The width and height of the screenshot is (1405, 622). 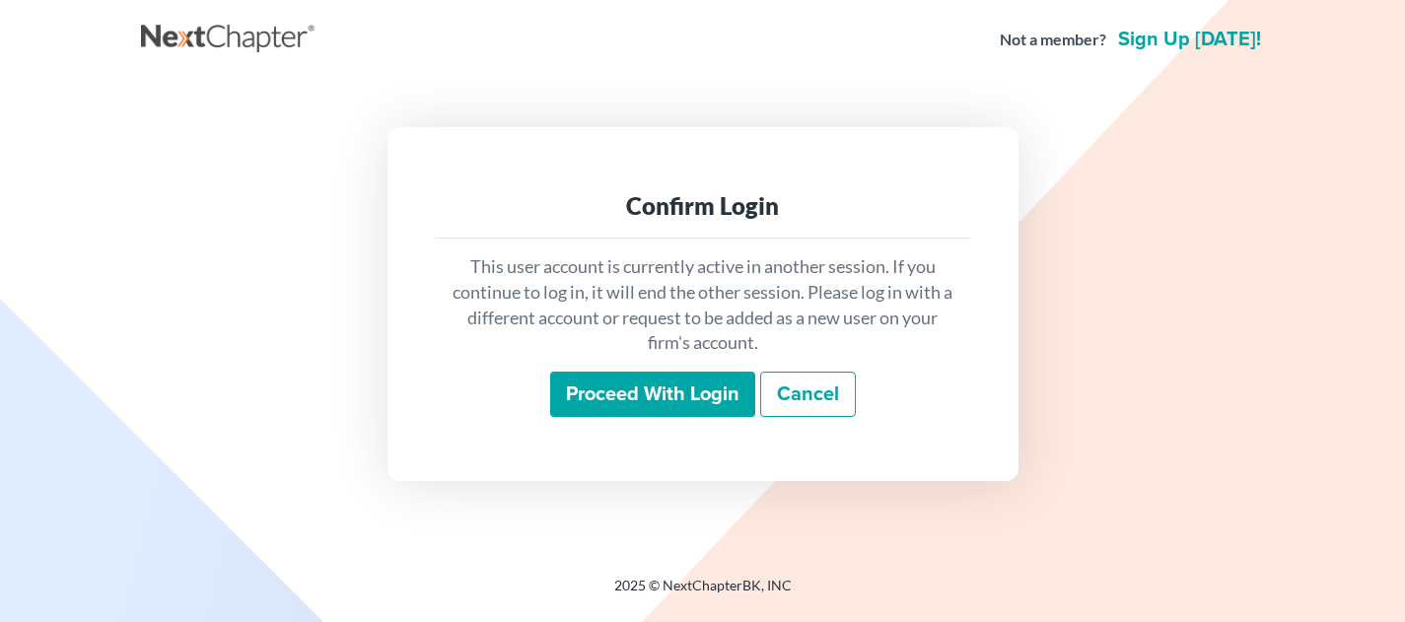 I want to click on div: 2025 © NextChapterBK, INC, so click(x=703, y=593).